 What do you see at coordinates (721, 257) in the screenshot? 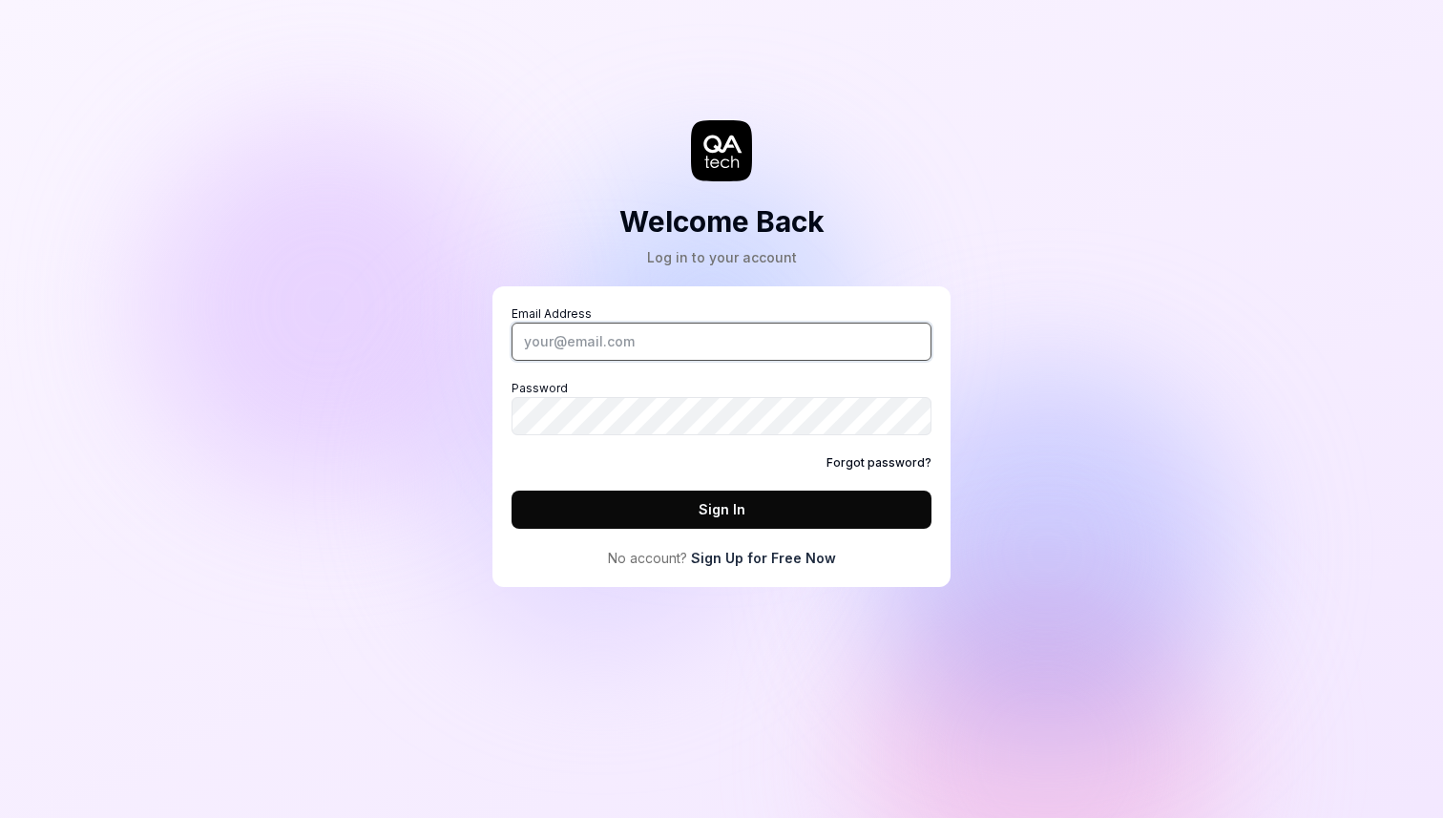
I see `div: Log in to your account` at bounding box center [721, 257].